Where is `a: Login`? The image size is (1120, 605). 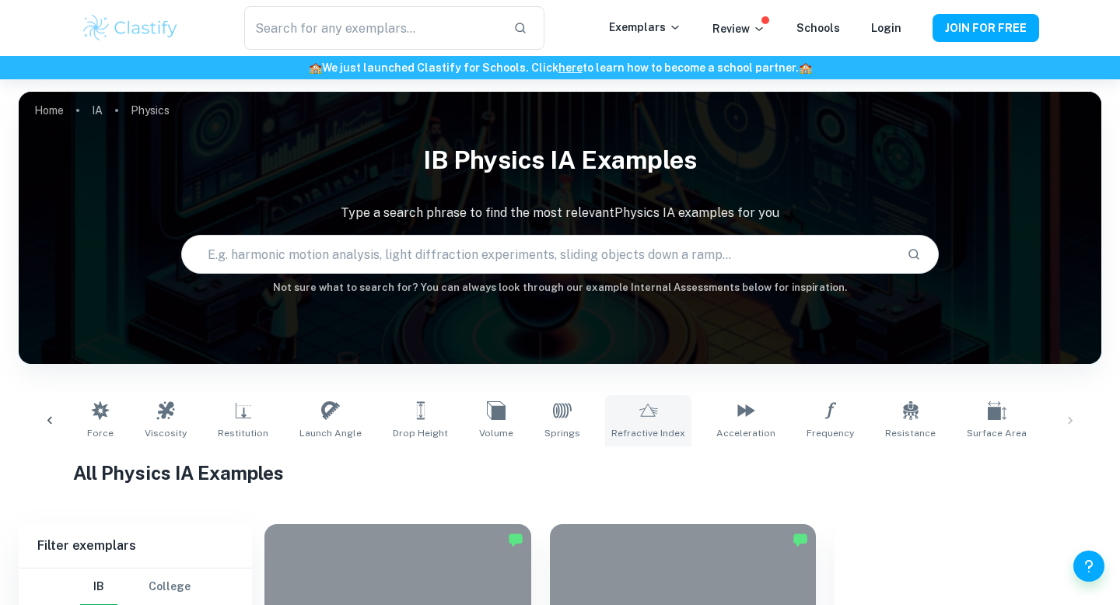
a: Login is located at coordinates (886, 28).